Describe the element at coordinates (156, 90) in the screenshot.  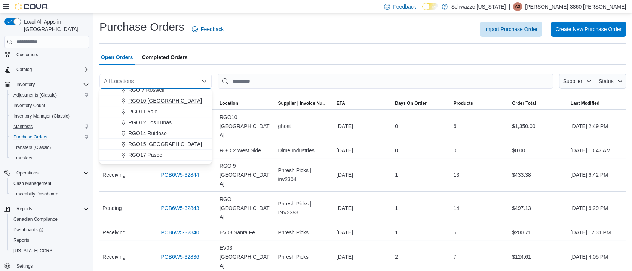
I see `button: RGO 7 Roswell` at that location.